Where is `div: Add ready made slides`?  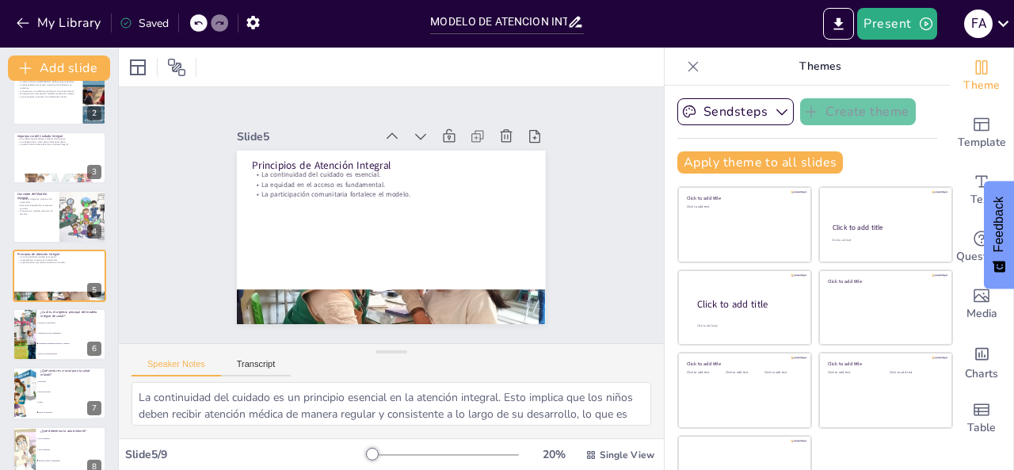
div: Add ready made slides is located at coordinates (981, 133).